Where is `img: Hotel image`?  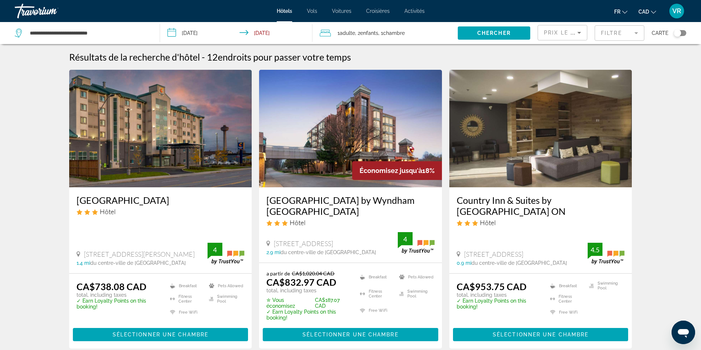 img: Hotel image is located at coordinates (160, 129).